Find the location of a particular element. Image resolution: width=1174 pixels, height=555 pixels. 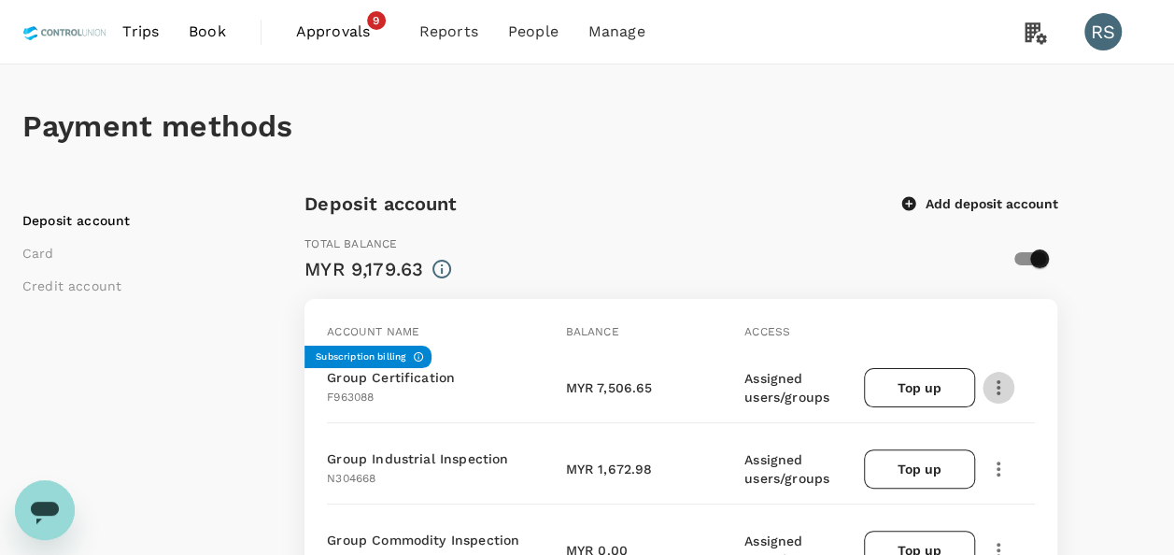

span: N304668 is located at coordinates (351, 478).